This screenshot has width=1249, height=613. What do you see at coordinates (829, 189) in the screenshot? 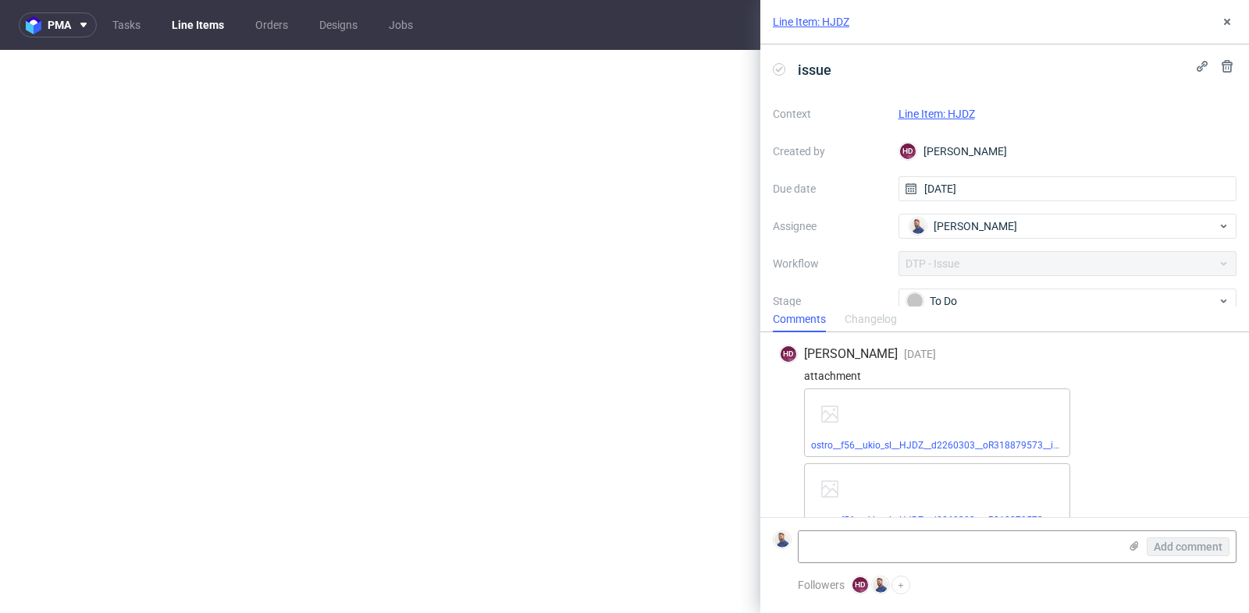
I see `label: Due date` at bounding box center [829, 189].